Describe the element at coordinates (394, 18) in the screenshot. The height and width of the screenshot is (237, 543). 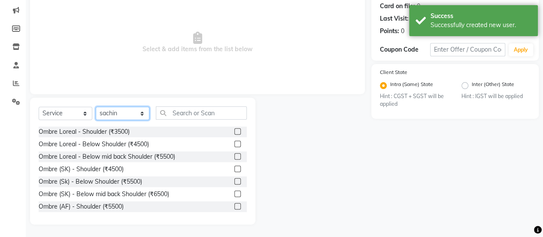
I see `div: Last Visit:` at that location.